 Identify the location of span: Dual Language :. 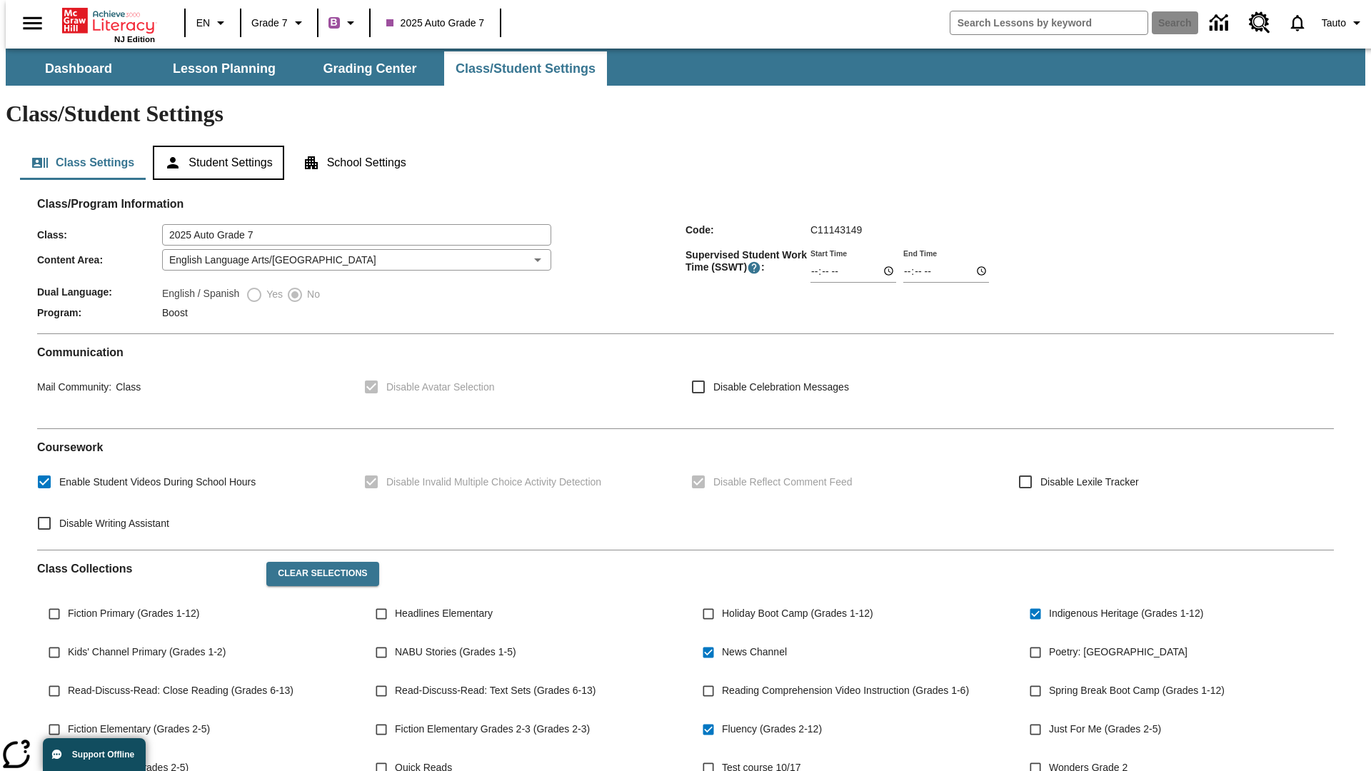
(99, 292).